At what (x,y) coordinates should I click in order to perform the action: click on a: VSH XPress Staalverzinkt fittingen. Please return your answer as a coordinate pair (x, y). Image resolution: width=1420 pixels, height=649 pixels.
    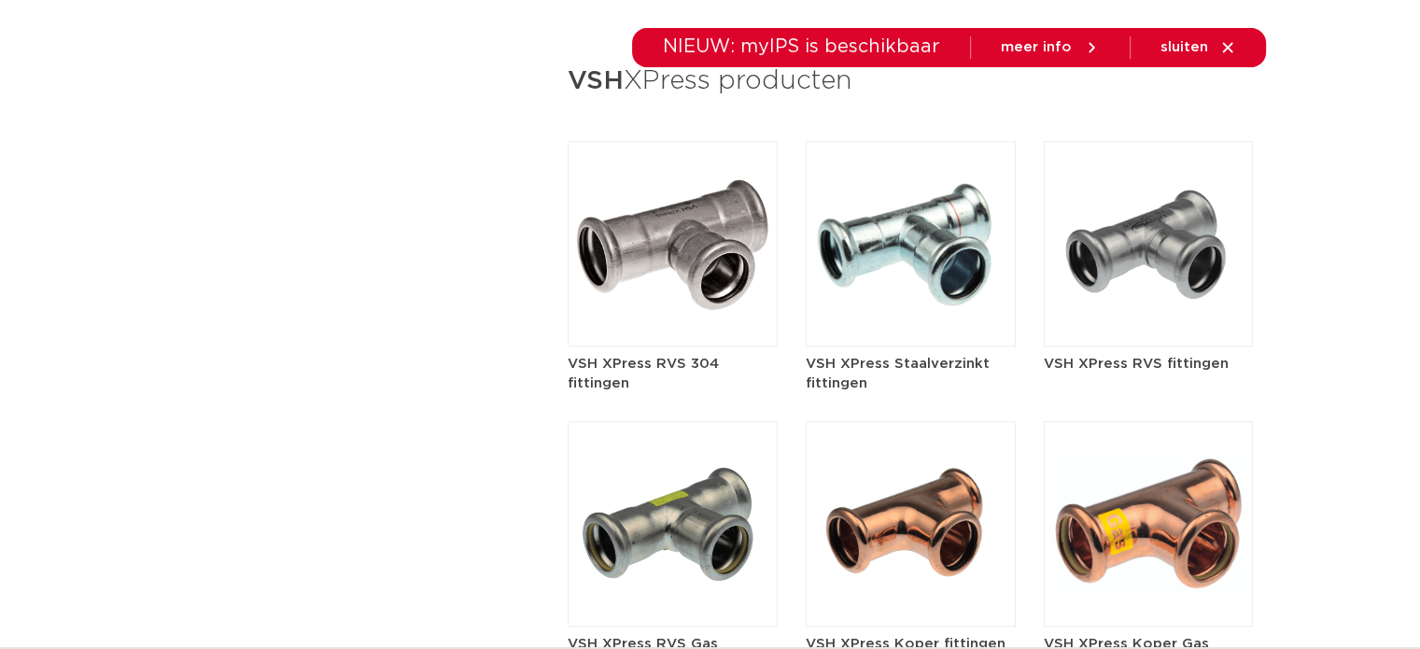
    Looking at the image, I should click on (910, 315).